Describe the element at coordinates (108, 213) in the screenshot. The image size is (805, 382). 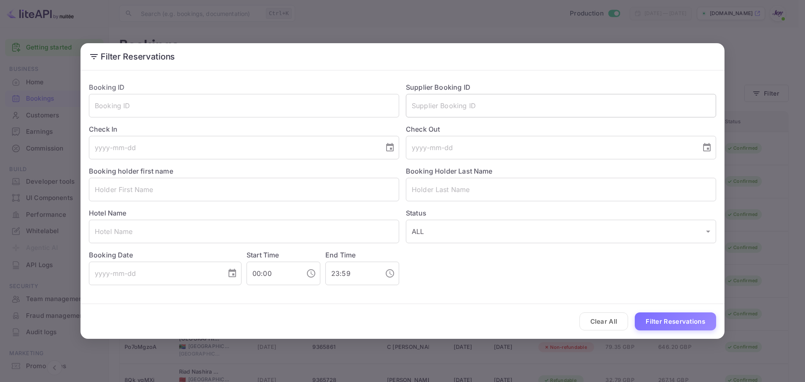
I see `label: Hotel Name` at that location.